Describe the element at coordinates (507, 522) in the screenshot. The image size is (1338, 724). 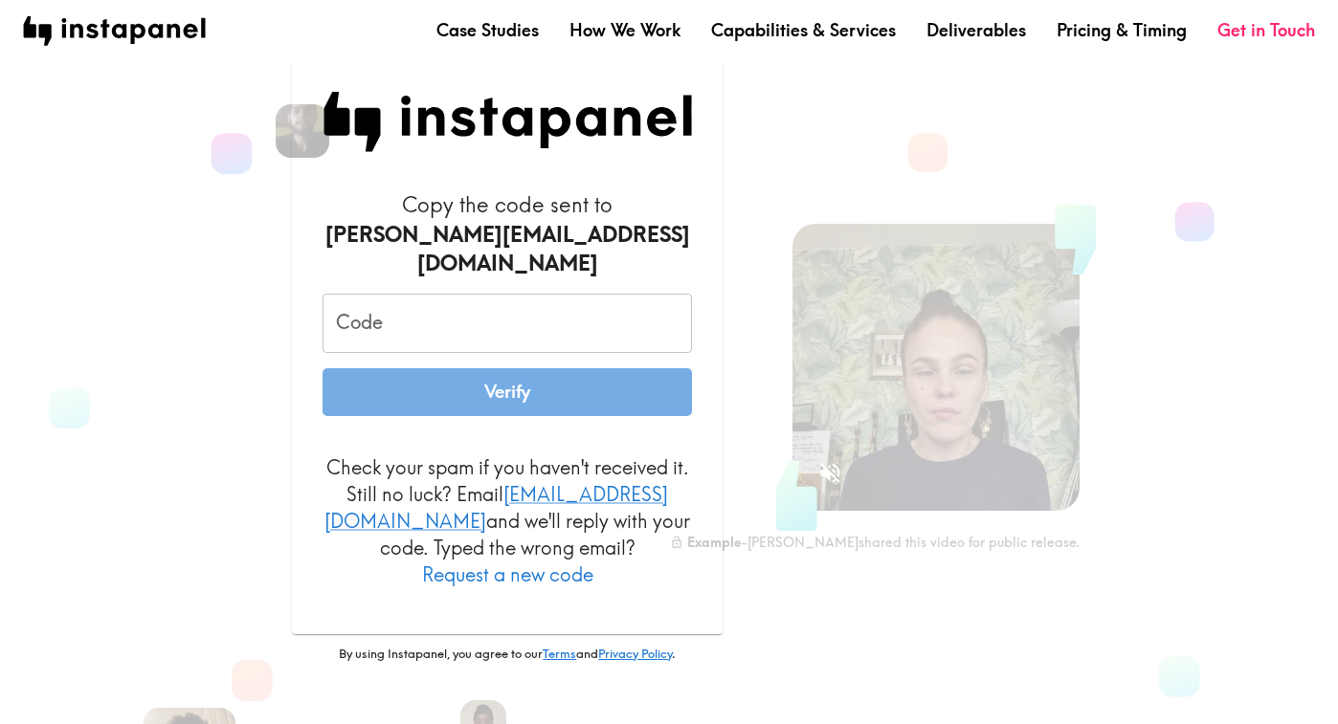
I see `p: Check your spam if you haven't received it. Still no luck? Email and we'll reply with your code. ...` at that location.